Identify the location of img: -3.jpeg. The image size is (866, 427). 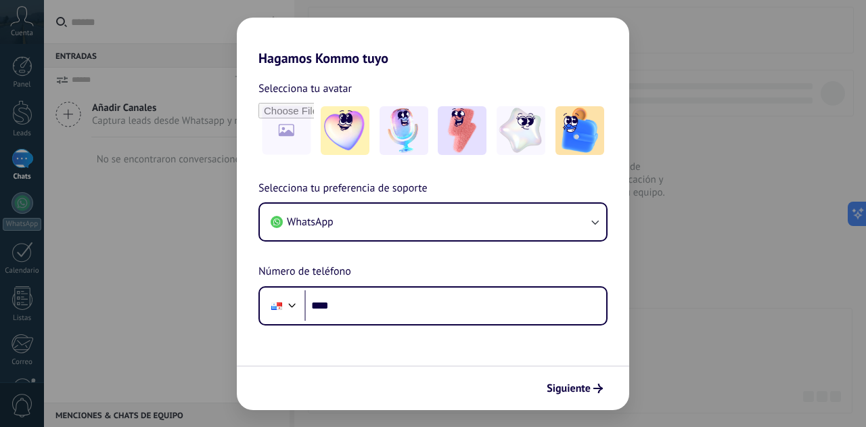
(462, 131).